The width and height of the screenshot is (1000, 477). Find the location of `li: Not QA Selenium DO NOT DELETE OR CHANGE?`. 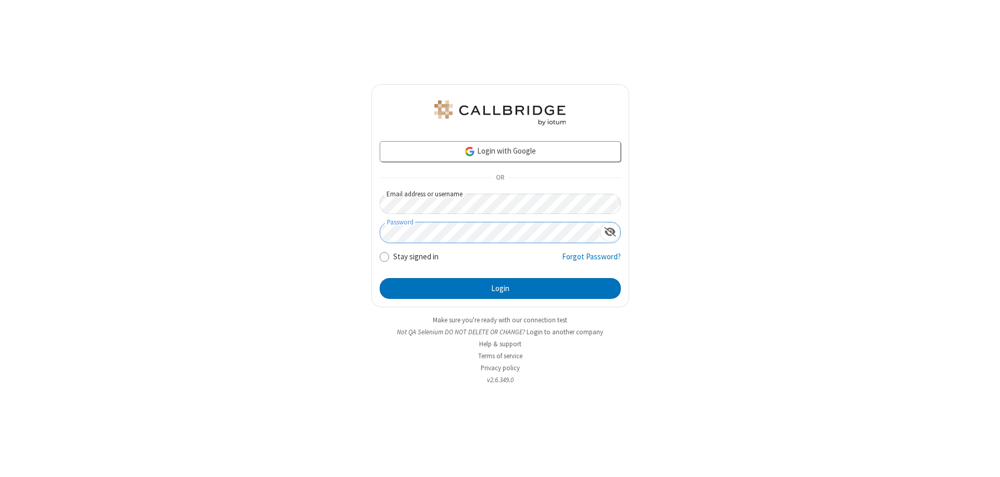

li: Not QA Selenium DO NOT DELETE OR CHANGE? is located at coordinates (500, 332).